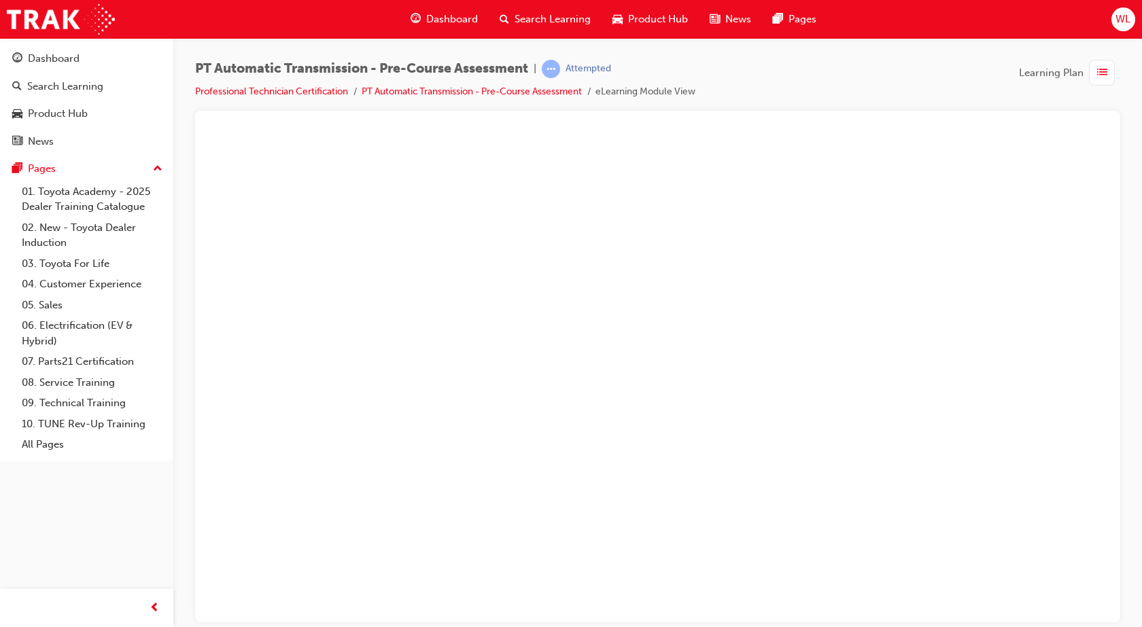 The image size is (1142, 627). What do you see at coordinates (472, 91) in the screenshot?
I see `a: PT Automatic Transmission - Pre-Course Assessment` at bounding box center [472, 91].